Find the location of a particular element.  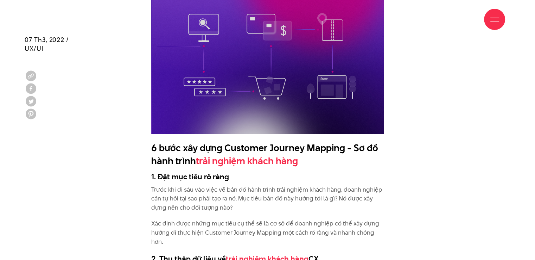

h3: 1. Đặt mục tiêu rõ ràng is located at coordinates (267, 176).